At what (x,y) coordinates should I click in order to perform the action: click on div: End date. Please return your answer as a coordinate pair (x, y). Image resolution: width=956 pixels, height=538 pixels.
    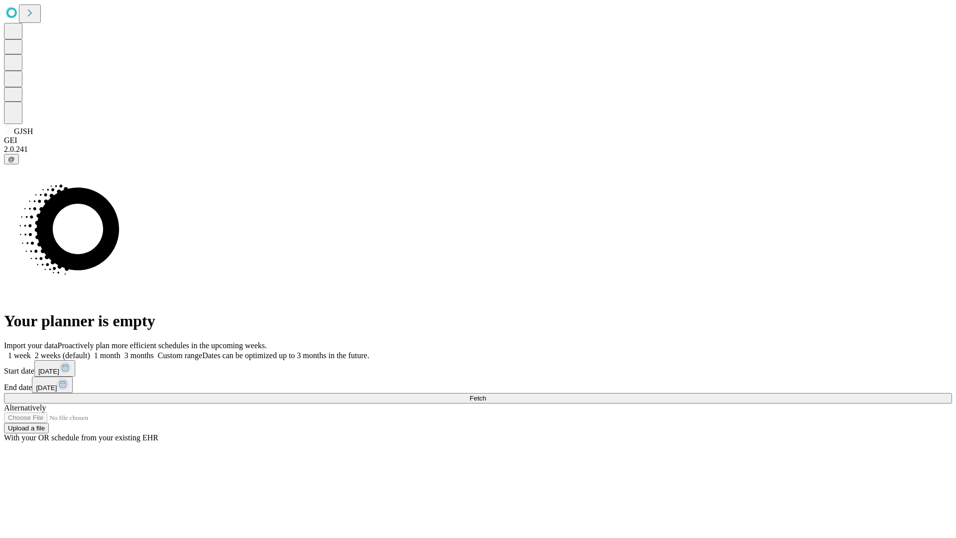
    Looking at the image, I should click on (478, 384).